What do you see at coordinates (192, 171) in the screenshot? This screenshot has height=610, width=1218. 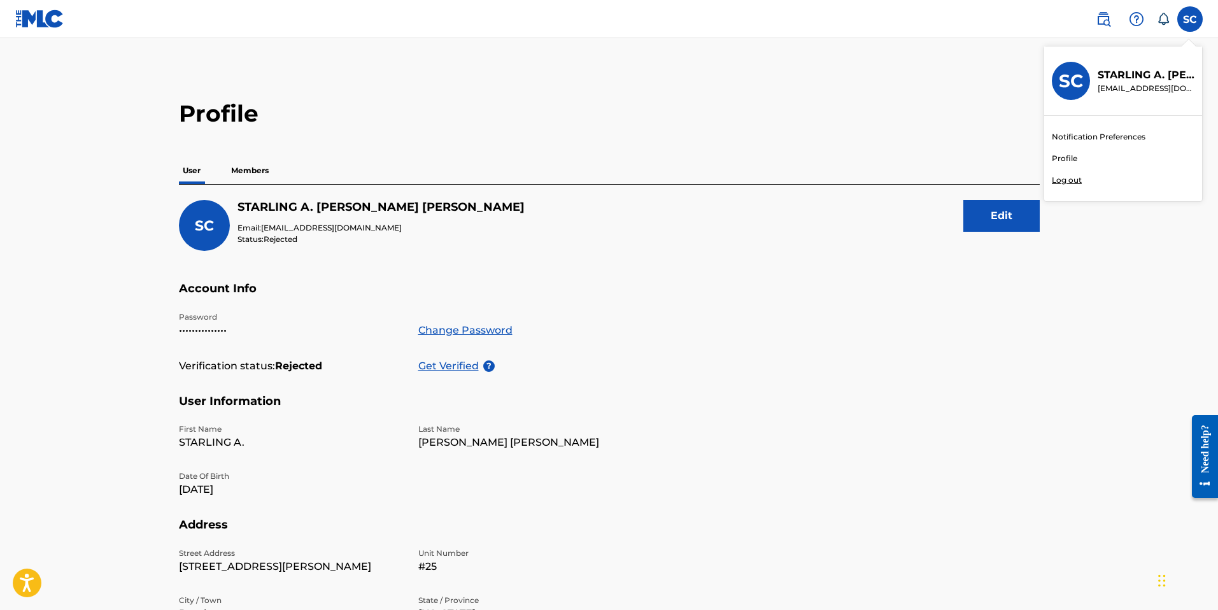 I see `p: User` at bounding box center [192, 171].